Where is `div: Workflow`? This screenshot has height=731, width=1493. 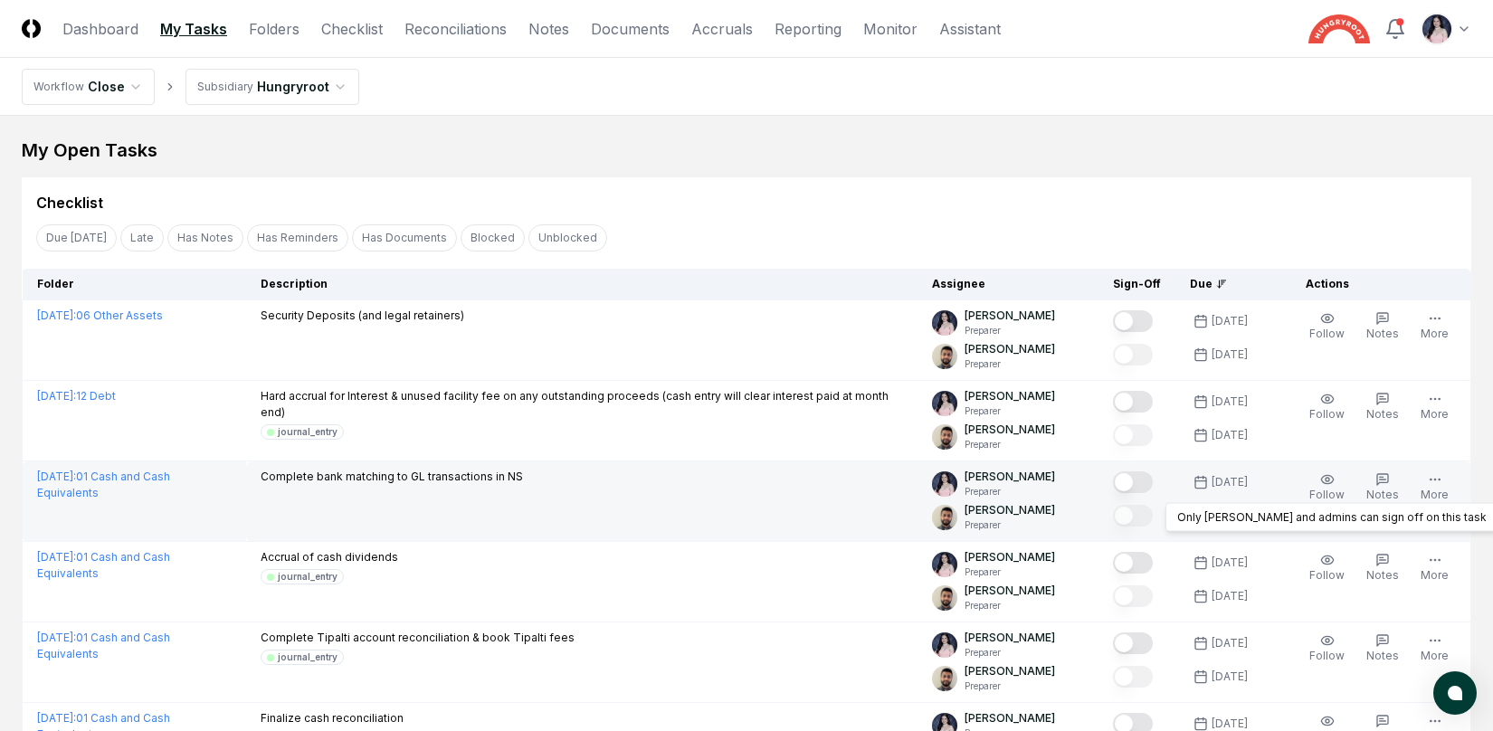
div: Workflow is located at coordinates (59, 87).